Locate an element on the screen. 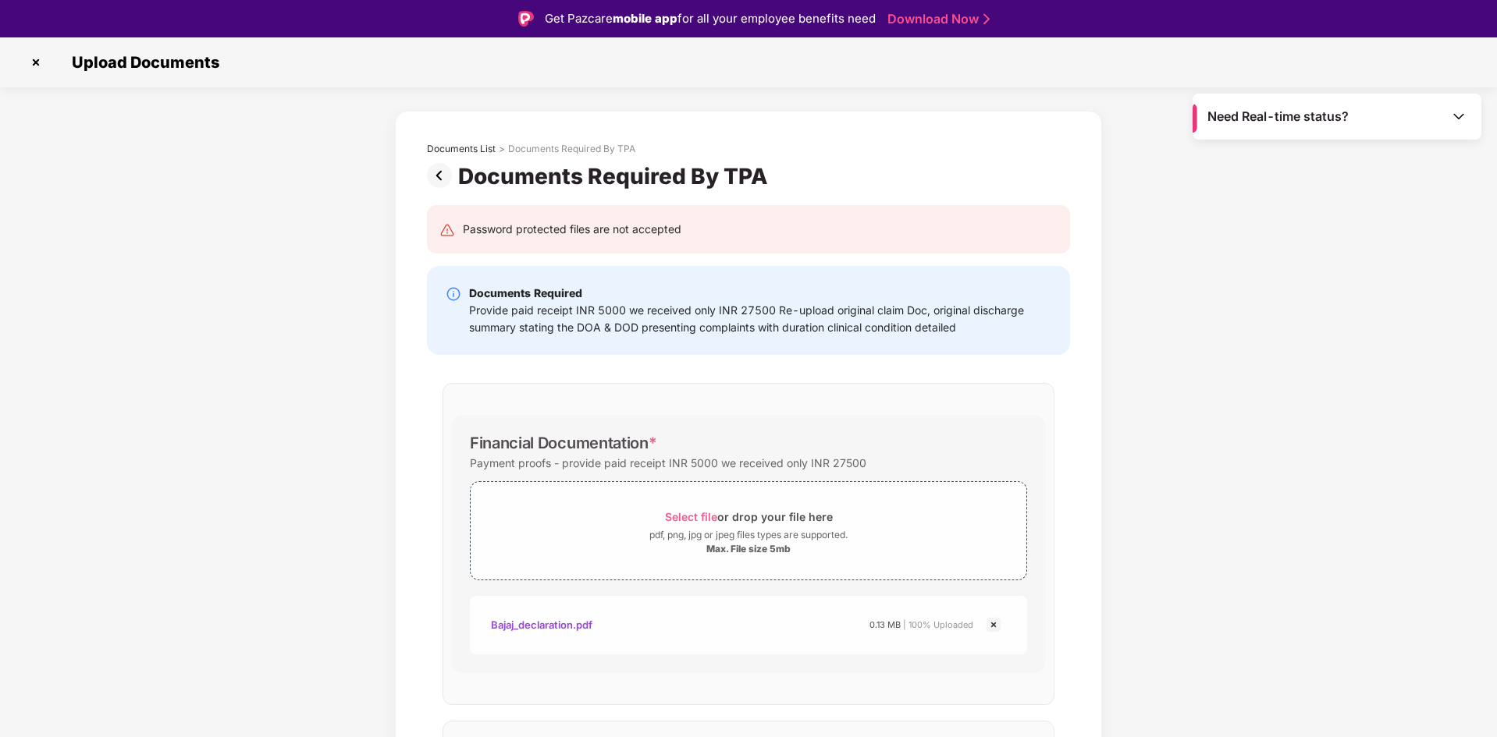 This screenshot has width=1497, height=737. div: Provide paid receipt INR 5000 we received only INR 27500 Re-upload original claim Doc, original d... is located at coordinates (760, 319).